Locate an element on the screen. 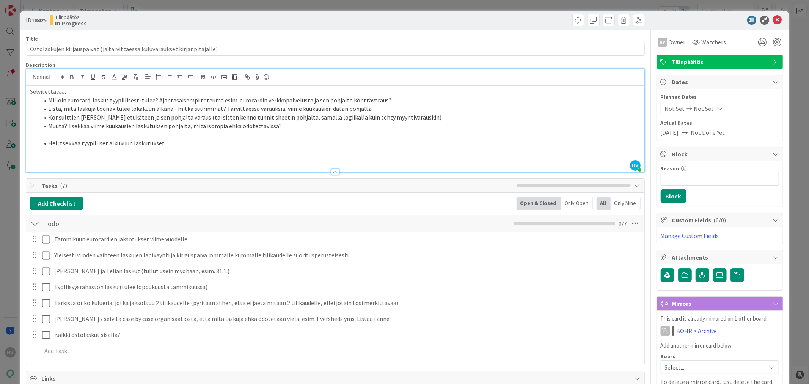 This screenshot has width=809, height=384. li: Muuta? Tsekkaa viime kuukausien laskutuksen pohjalta, mitä isompia ehkä odotettavissa? is located at coordinates (339, 126).